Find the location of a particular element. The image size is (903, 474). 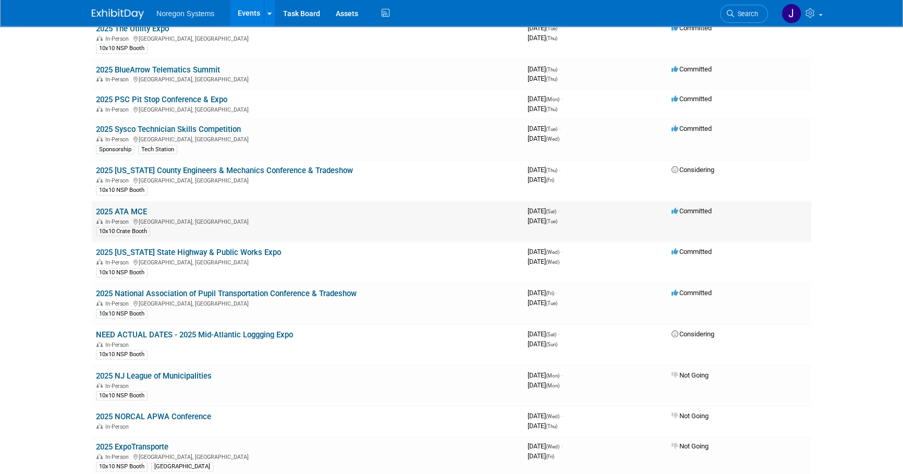

div: Tech Station is located at coordinates (157, 150).